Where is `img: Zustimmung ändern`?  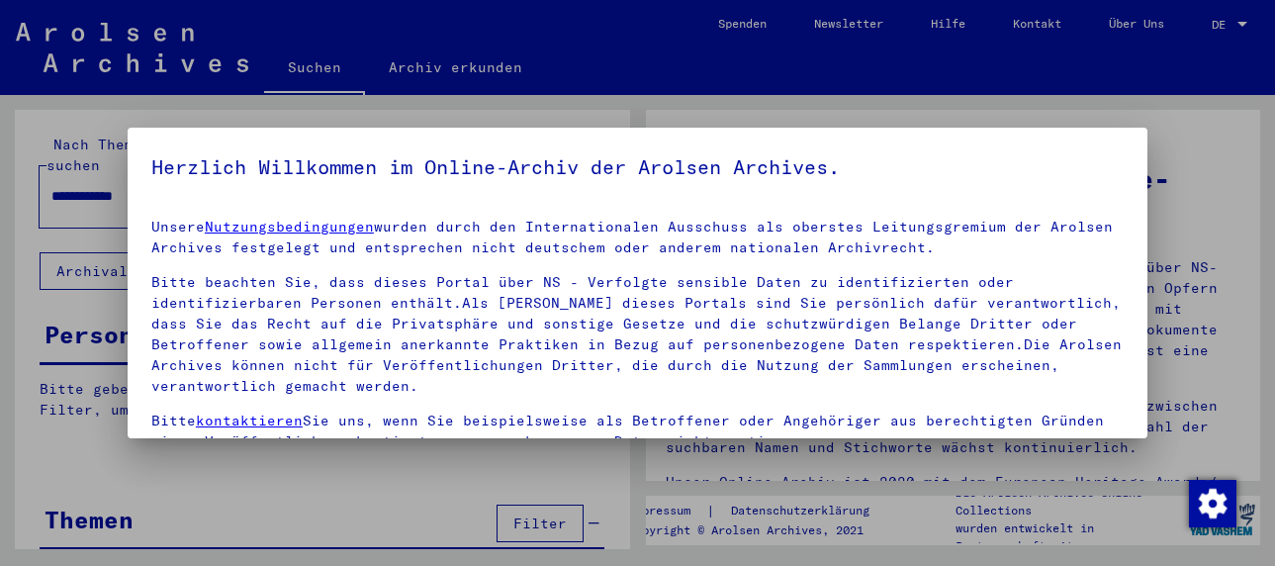
img: Zustimmung ändern is located at coordinates (1213, 503).